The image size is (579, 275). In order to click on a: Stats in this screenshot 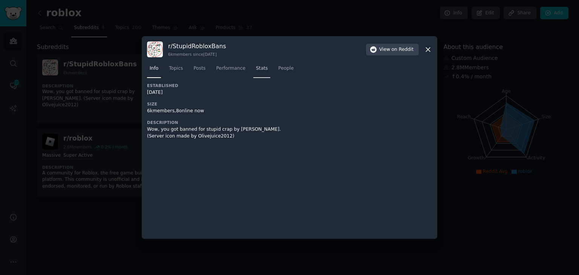, I will do `click(262, 70)`.